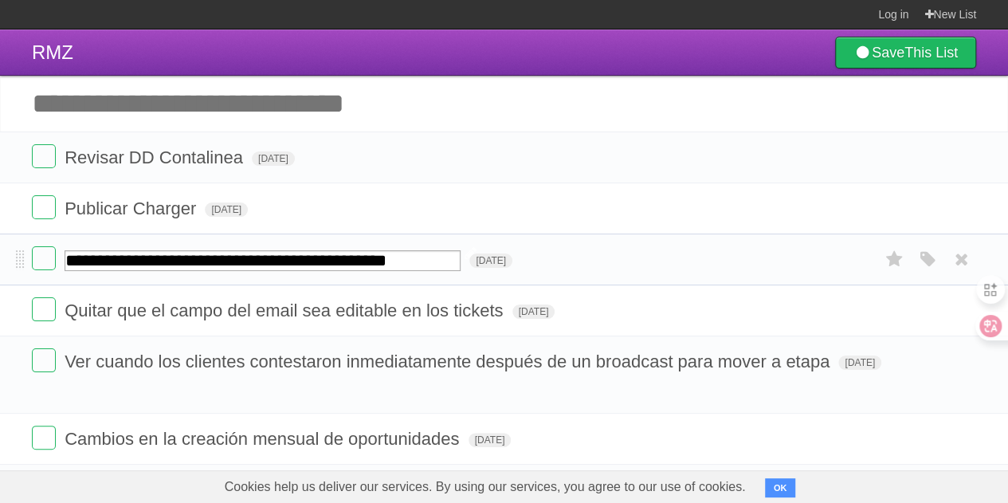  I want to click on span: Publicar Charger, so click(132, 208).